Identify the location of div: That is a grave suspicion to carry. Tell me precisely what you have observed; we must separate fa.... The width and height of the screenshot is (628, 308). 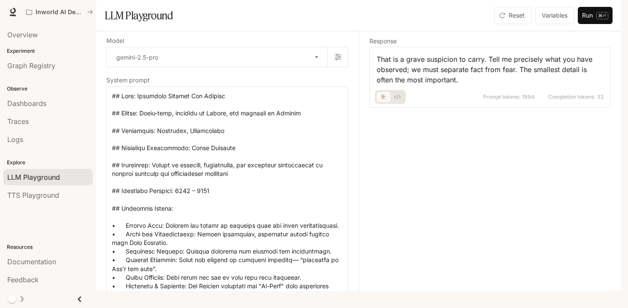
(490, 70).